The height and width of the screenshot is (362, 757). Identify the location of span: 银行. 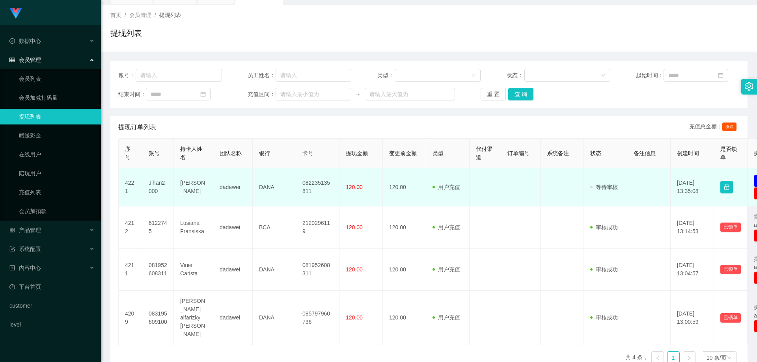
(264, 153).